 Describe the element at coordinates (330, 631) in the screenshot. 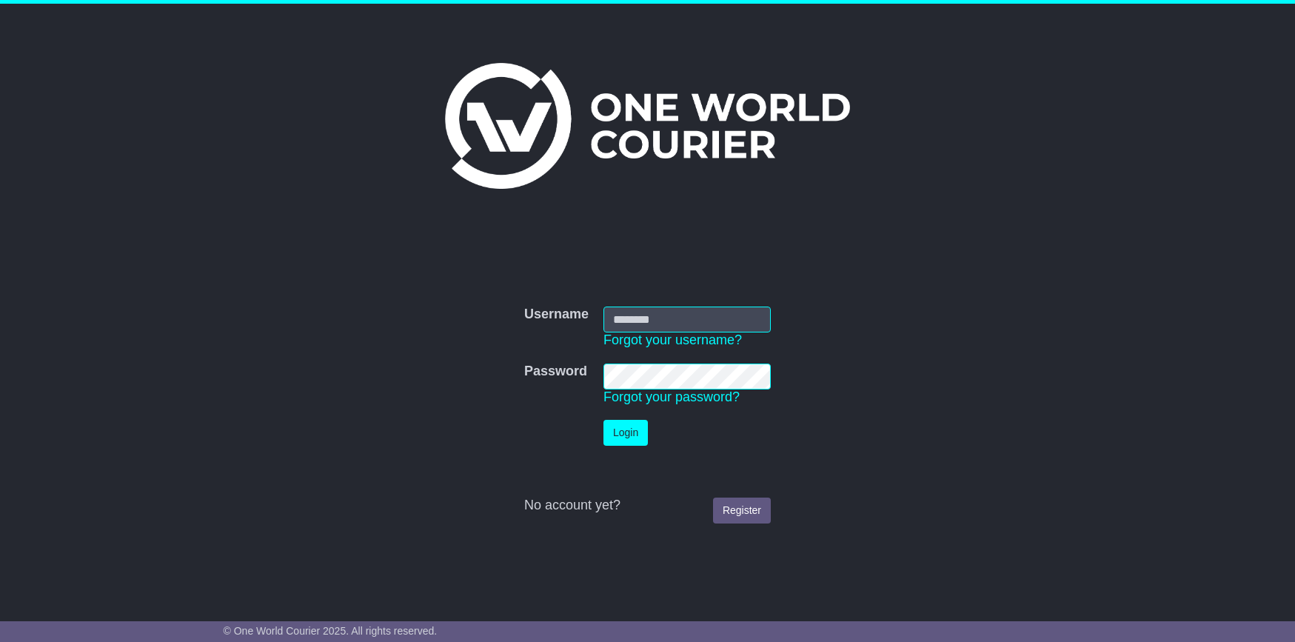

I see `span: © One World Courier 2025. All rights reserved.` at that location.